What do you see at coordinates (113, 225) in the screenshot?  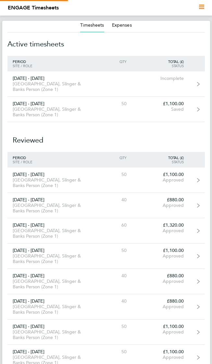 I see `div: 60` at bounding box center [113, 225].